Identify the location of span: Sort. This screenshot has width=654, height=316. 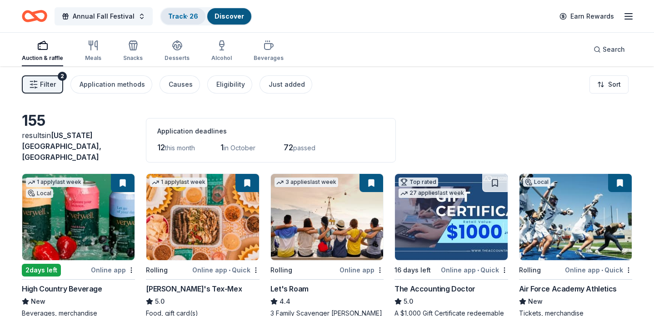
(614, 84).